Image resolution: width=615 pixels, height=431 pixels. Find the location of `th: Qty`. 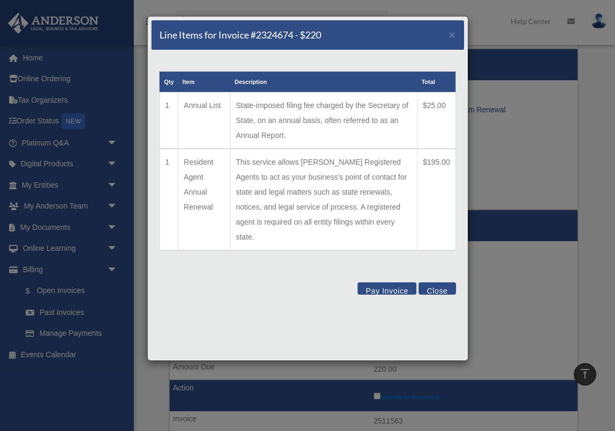

th: Qty is located at coordinates (168, 82).